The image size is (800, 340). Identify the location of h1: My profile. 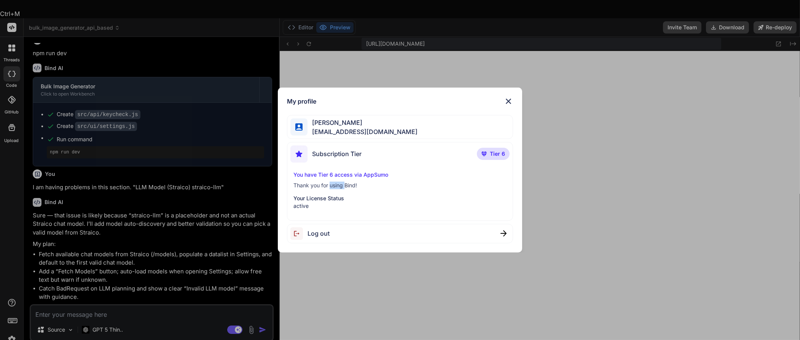
(301, 101).